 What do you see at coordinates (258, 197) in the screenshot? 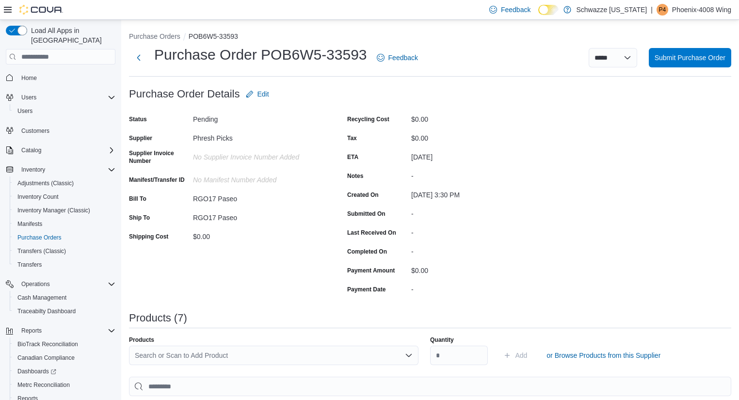
I see `div: RGO17 Paseo` at bounding box center [258, 197].